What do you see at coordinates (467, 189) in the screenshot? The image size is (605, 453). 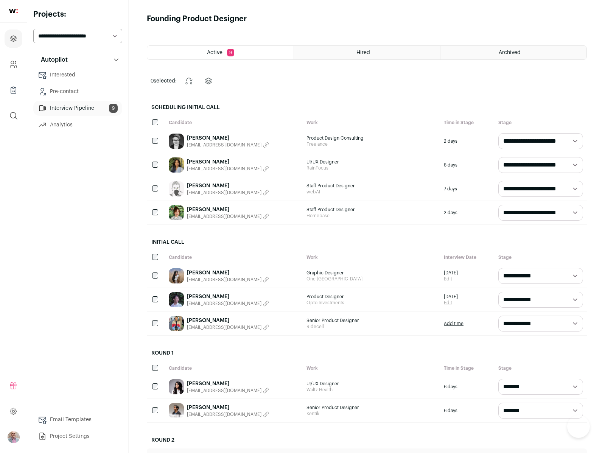 I see `div: 7 days` at bounding box center [467, 189].